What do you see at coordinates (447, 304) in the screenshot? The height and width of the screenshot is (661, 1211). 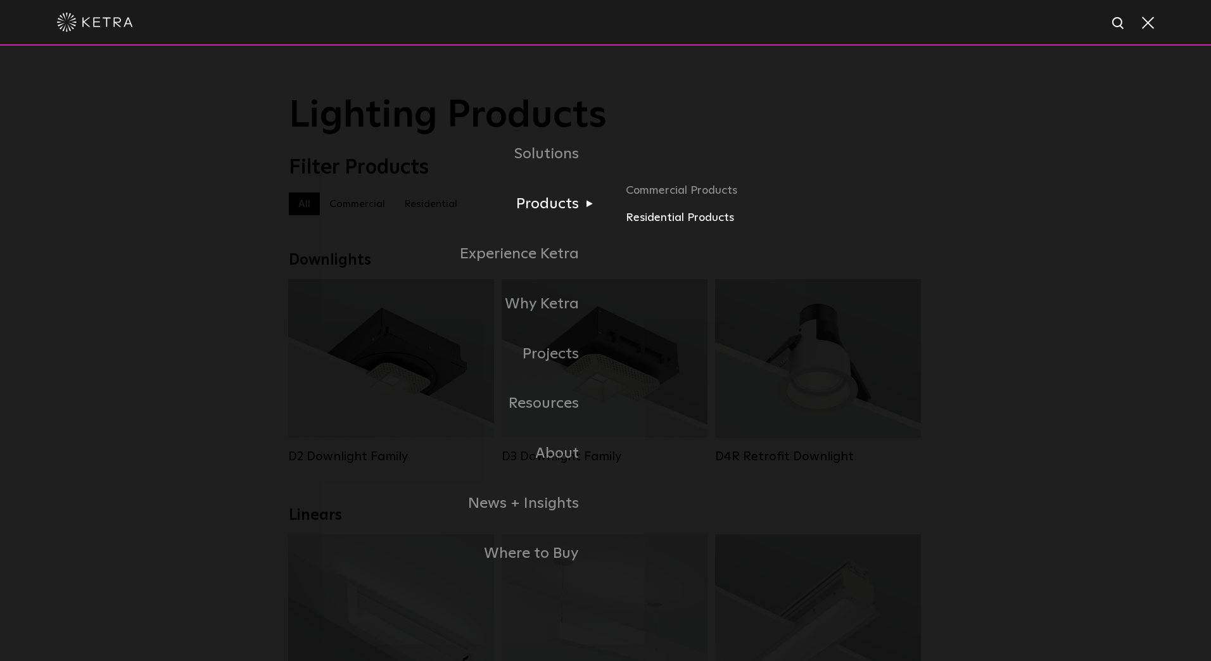 I see `a: Why Ketra` at bounding box center [447, 304].